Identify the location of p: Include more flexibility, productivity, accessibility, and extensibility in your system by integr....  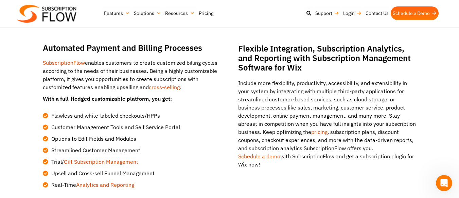
(327, 124).